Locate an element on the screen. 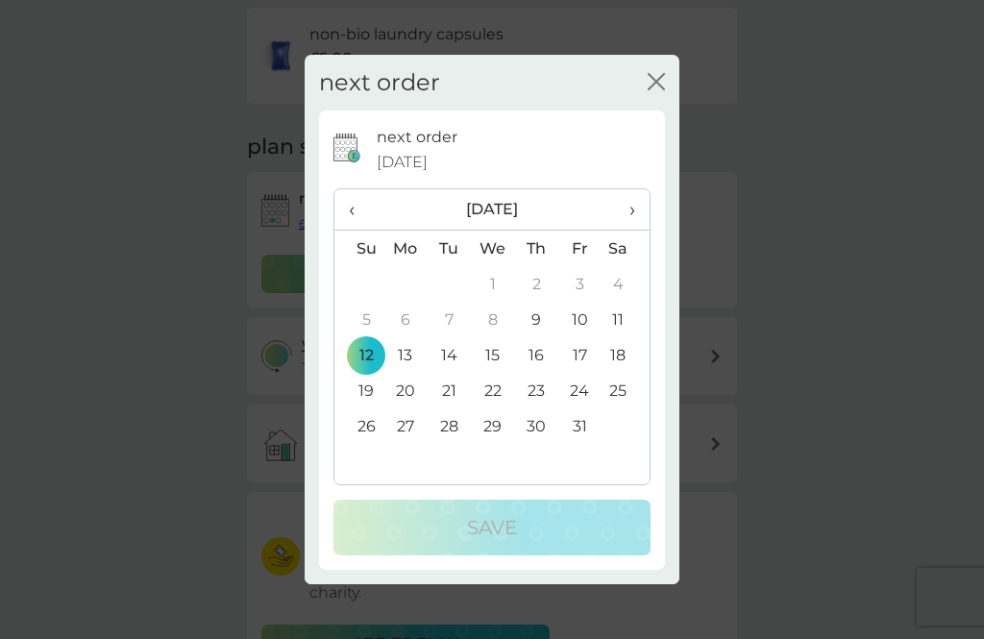 The height and width of the screenshot is (639, 984). td: 3 is located at coordinates (579, 283).